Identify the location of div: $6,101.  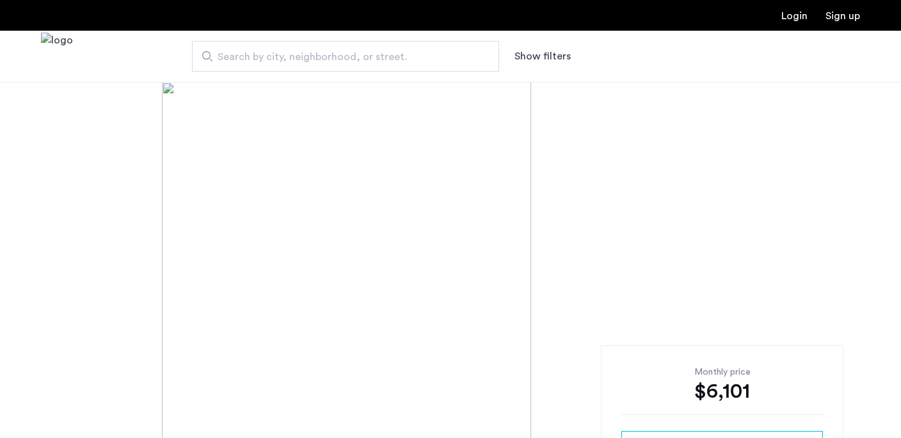
(722, 392).